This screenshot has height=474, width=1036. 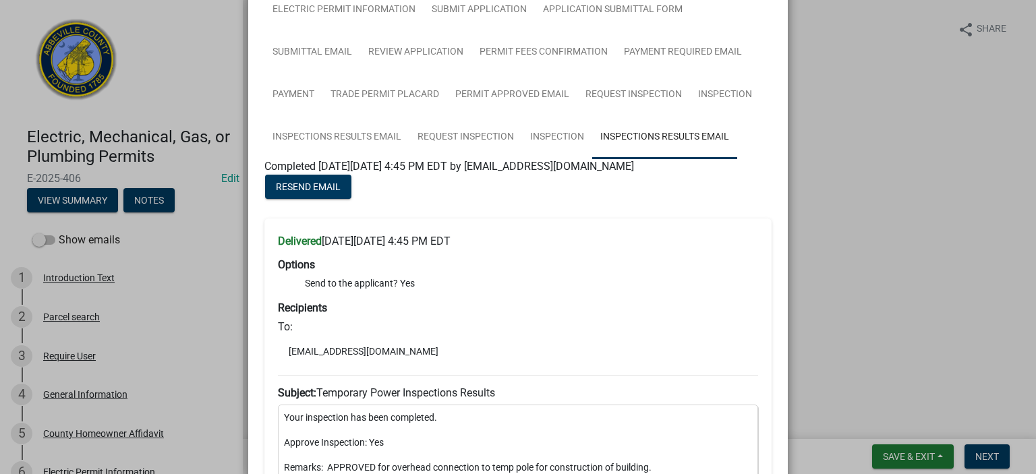 I want to click on li: Send to the applicant? Yes, so click(x=532, y=283).